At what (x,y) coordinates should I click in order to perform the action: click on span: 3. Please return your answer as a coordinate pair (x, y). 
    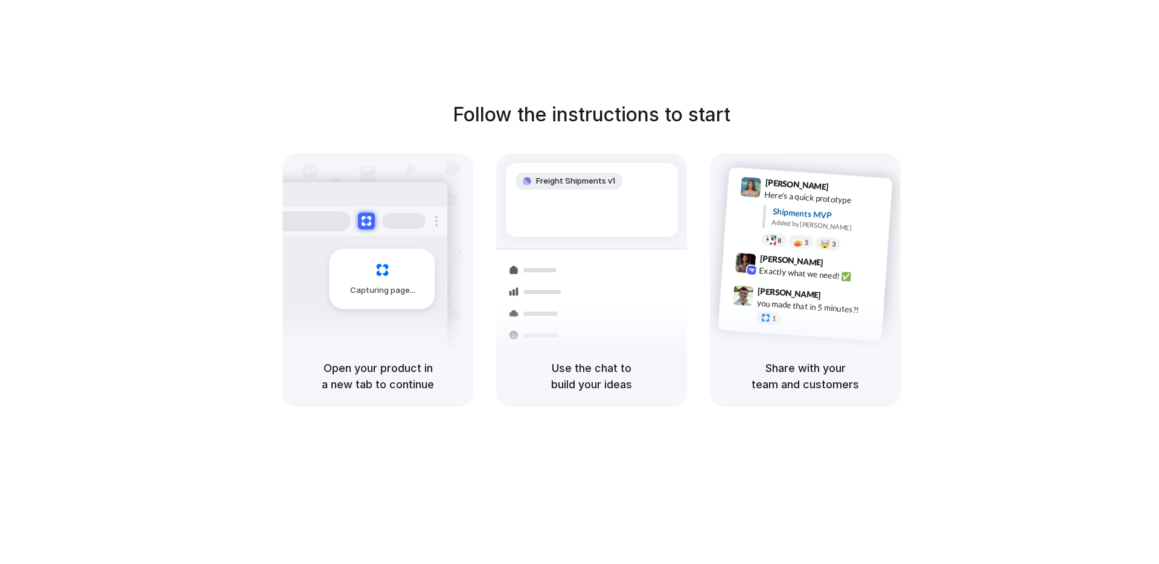
    Looking at the image, I should click on (834, 244).